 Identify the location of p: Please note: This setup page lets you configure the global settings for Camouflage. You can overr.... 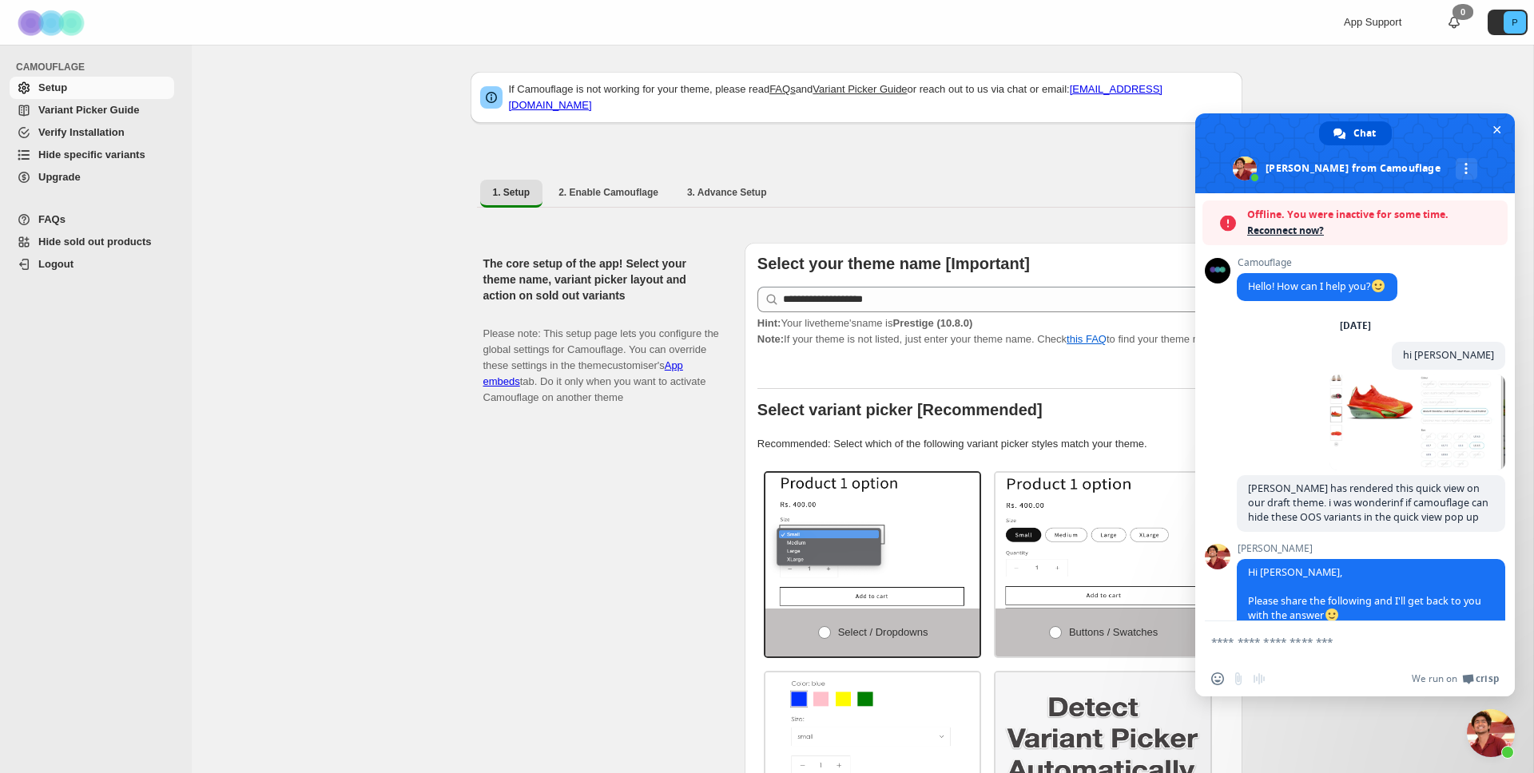
(601, 358).